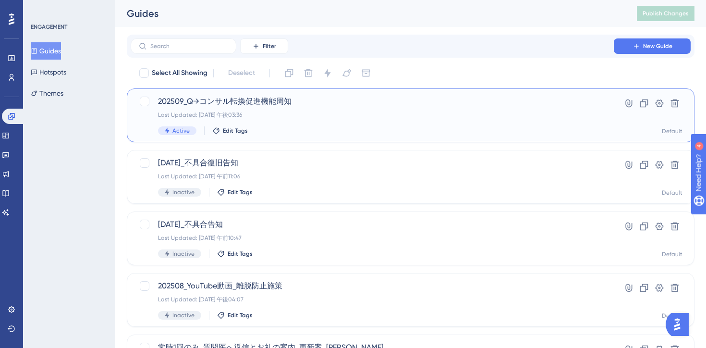  I want to click on button: Publish Changes, so click(666, 13).